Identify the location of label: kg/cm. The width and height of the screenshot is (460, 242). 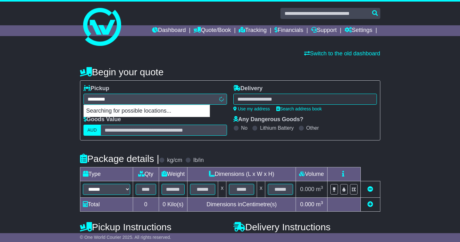
(175, 160).